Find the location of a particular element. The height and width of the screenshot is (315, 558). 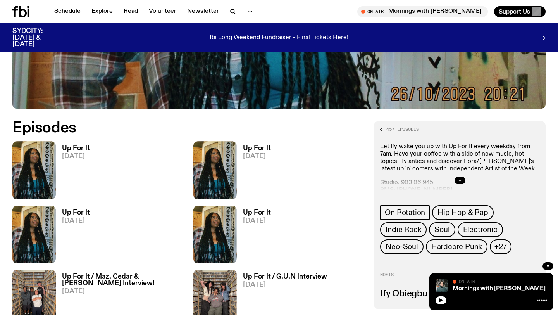

a: Explore is located at coordinates (102, 12).